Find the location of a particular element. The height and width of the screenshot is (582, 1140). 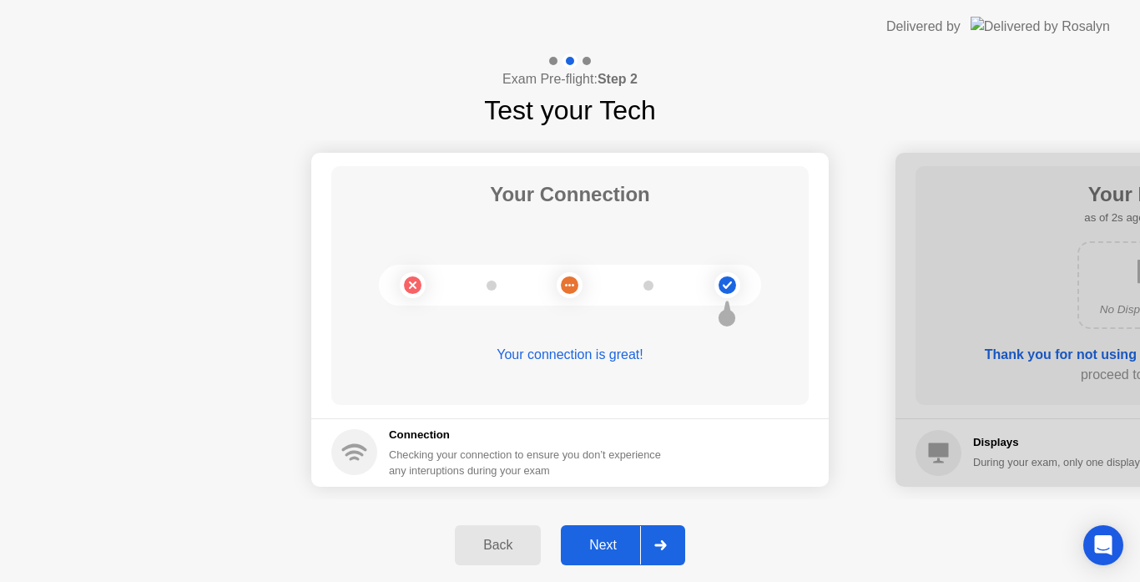

div: Back is located at coordinates (497, 545).